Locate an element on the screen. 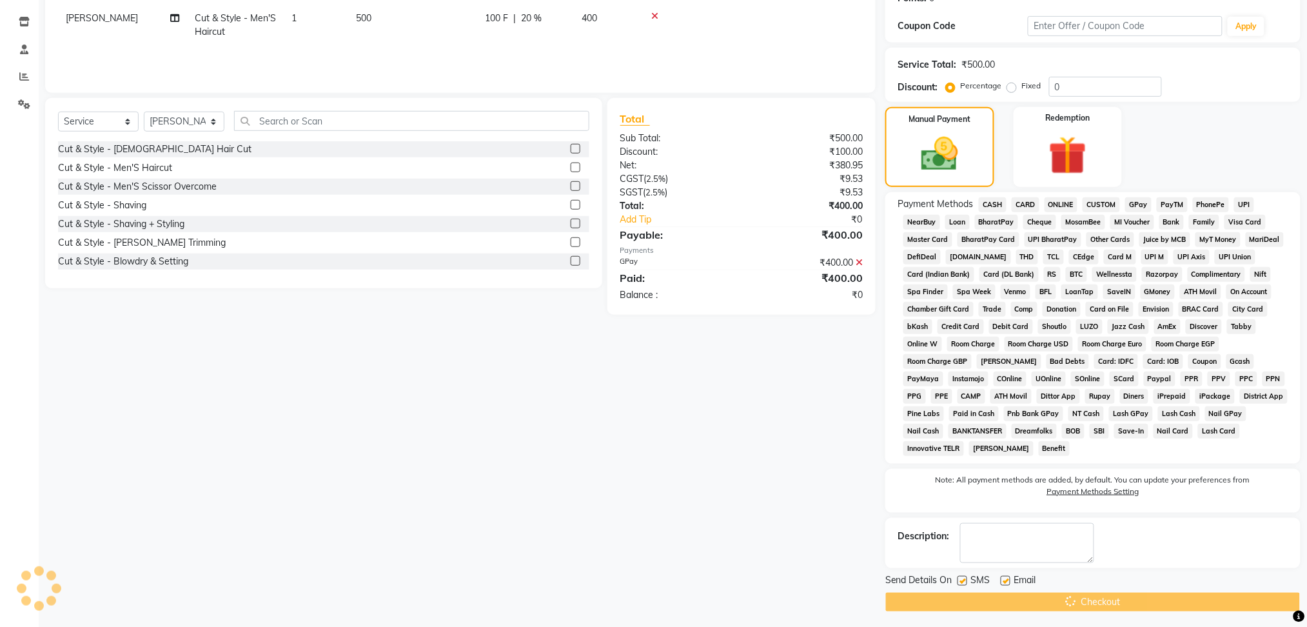 The image size is (1307, 627). span: bKash is located at coordinates (918, 326).